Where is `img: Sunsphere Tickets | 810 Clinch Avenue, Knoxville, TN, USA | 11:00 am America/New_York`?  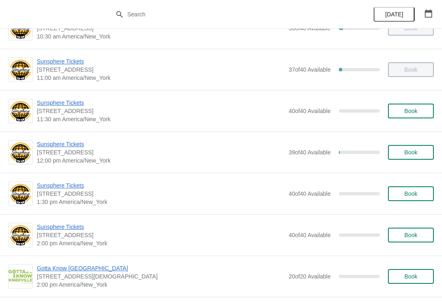
img: Sunsphere Tickets | 810 Clinch Avenue, Knoxville, TN, USA | 11:00 am America/New_York is located at coordinates (20, 70).